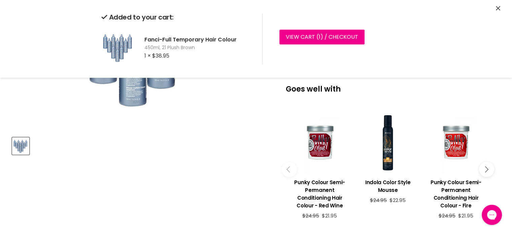  Describe the element at coordinates (147, 56) in the screenshot. I see `span: 1 ×` at that location.